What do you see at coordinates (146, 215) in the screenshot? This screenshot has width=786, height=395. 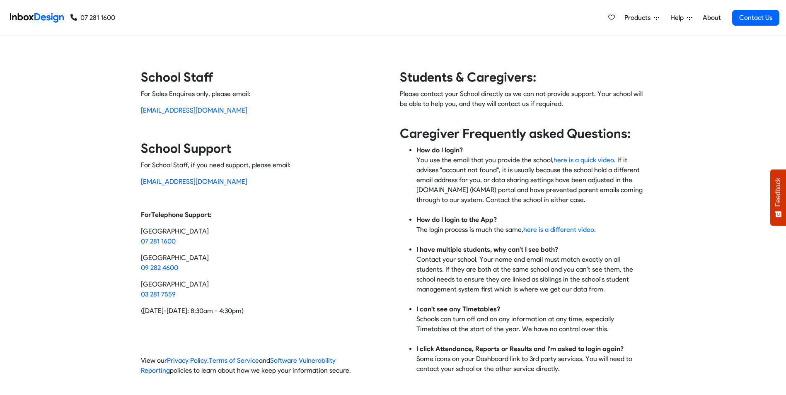 I see `strong: For` at bounding box center [146, 215].